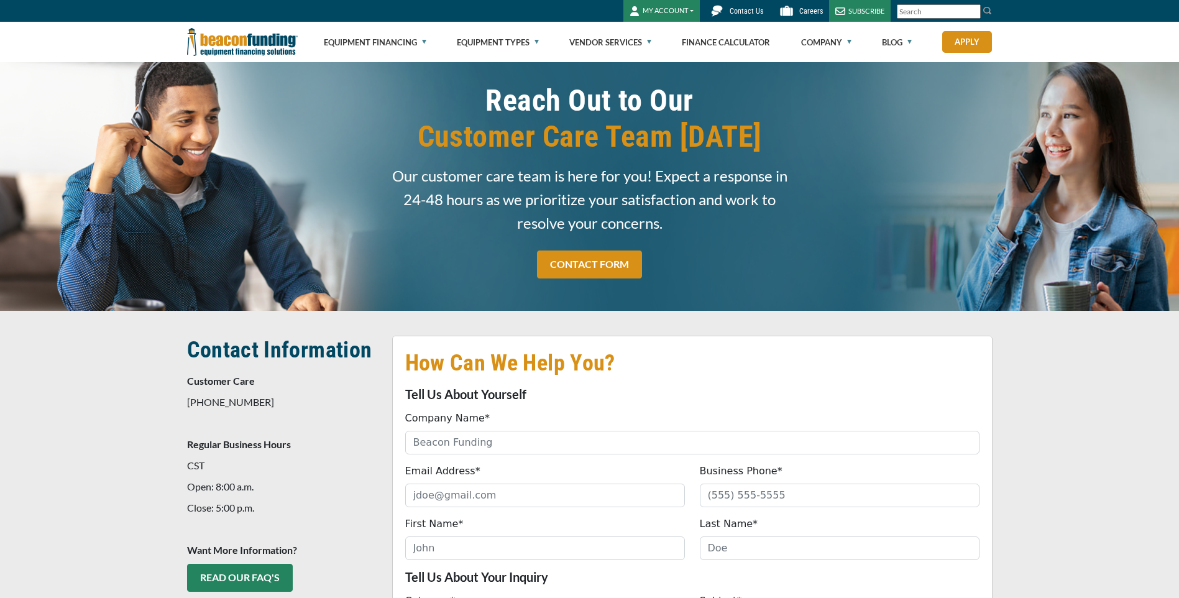  What do you see at coordinates (447, 418) in the screenshot?
I see `label: Company Name*` at bounding box center [447, 418].